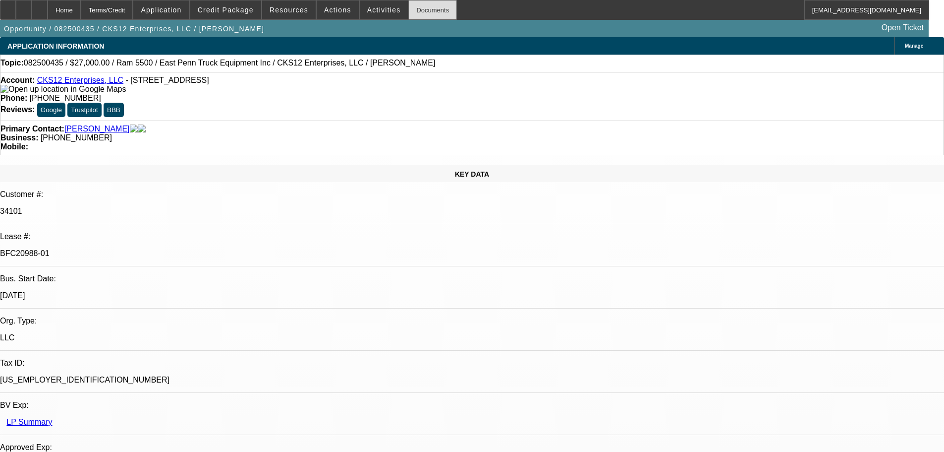  Describe the element at coordinates (338, 10) in the screenshot. I see `button: Actions` at that location.